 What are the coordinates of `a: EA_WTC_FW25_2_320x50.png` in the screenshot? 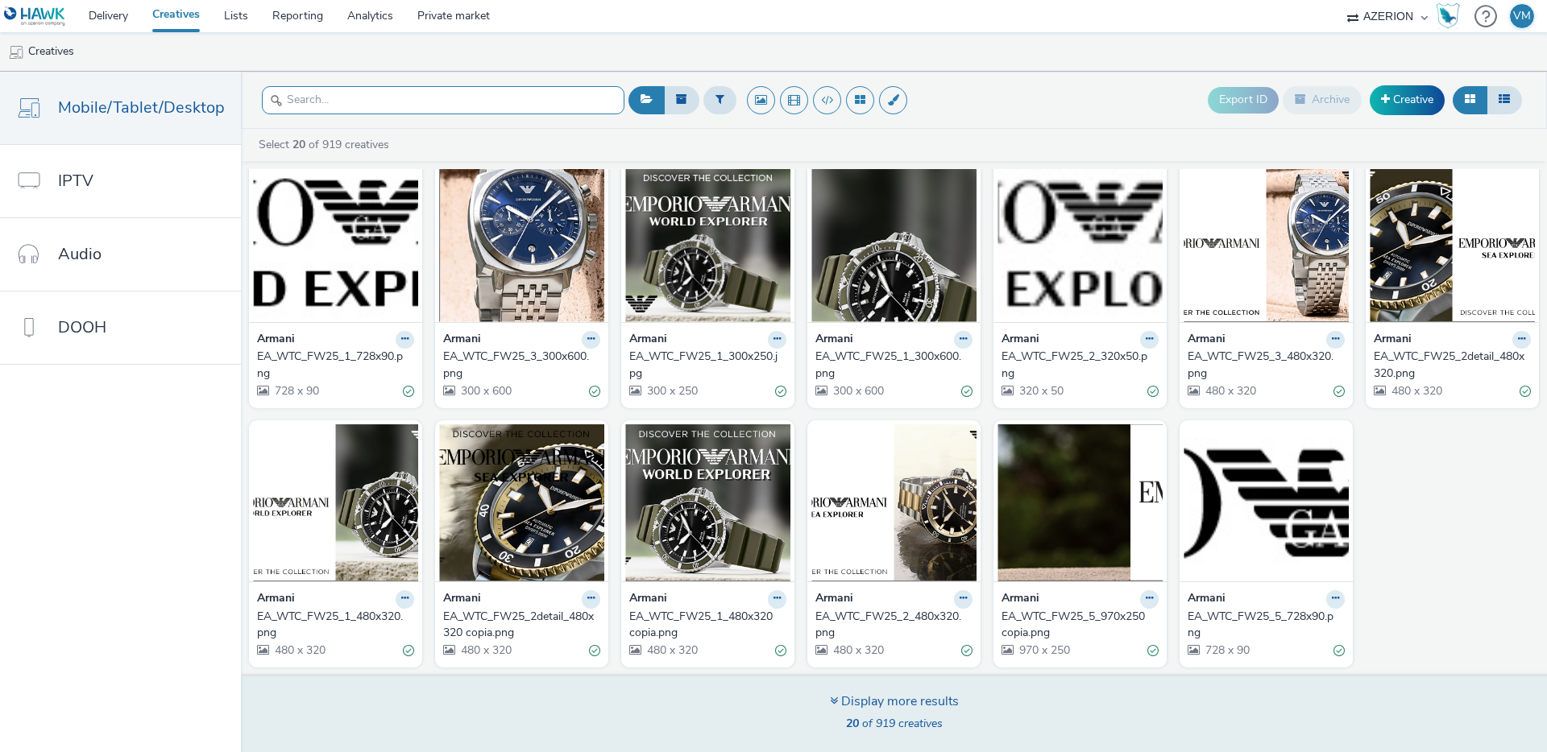 It's located at (1079, 365).